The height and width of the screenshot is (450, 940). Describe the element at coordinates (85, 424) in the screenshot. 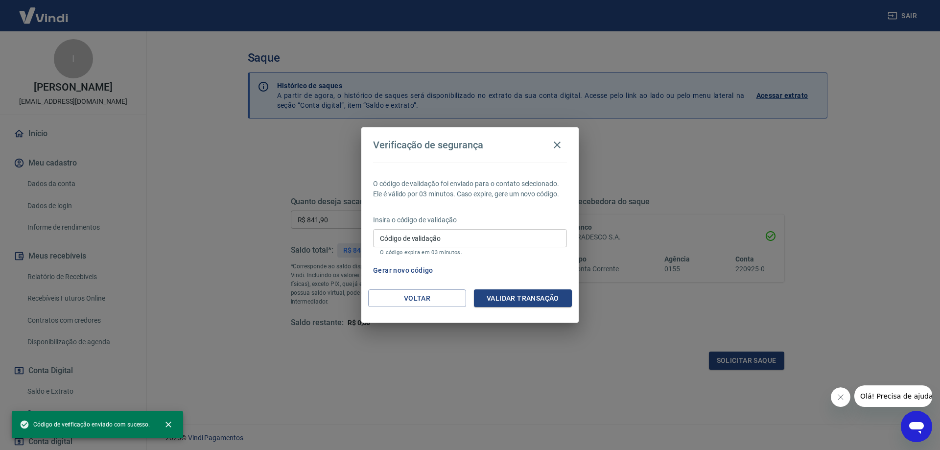

I see `span: Código de verificação enviado com sucesso.` at that location.